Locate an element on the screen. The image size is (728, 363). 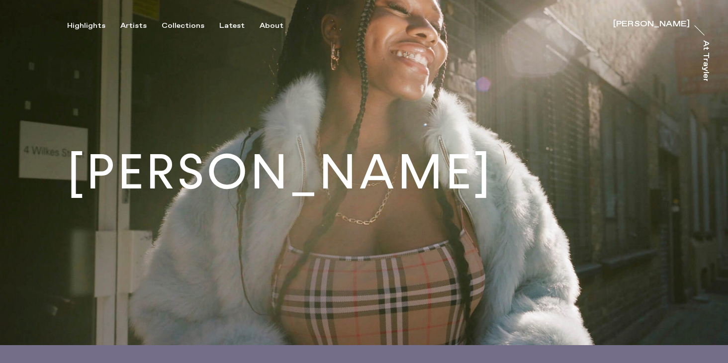
button: About is located at coordinates (279, 26).